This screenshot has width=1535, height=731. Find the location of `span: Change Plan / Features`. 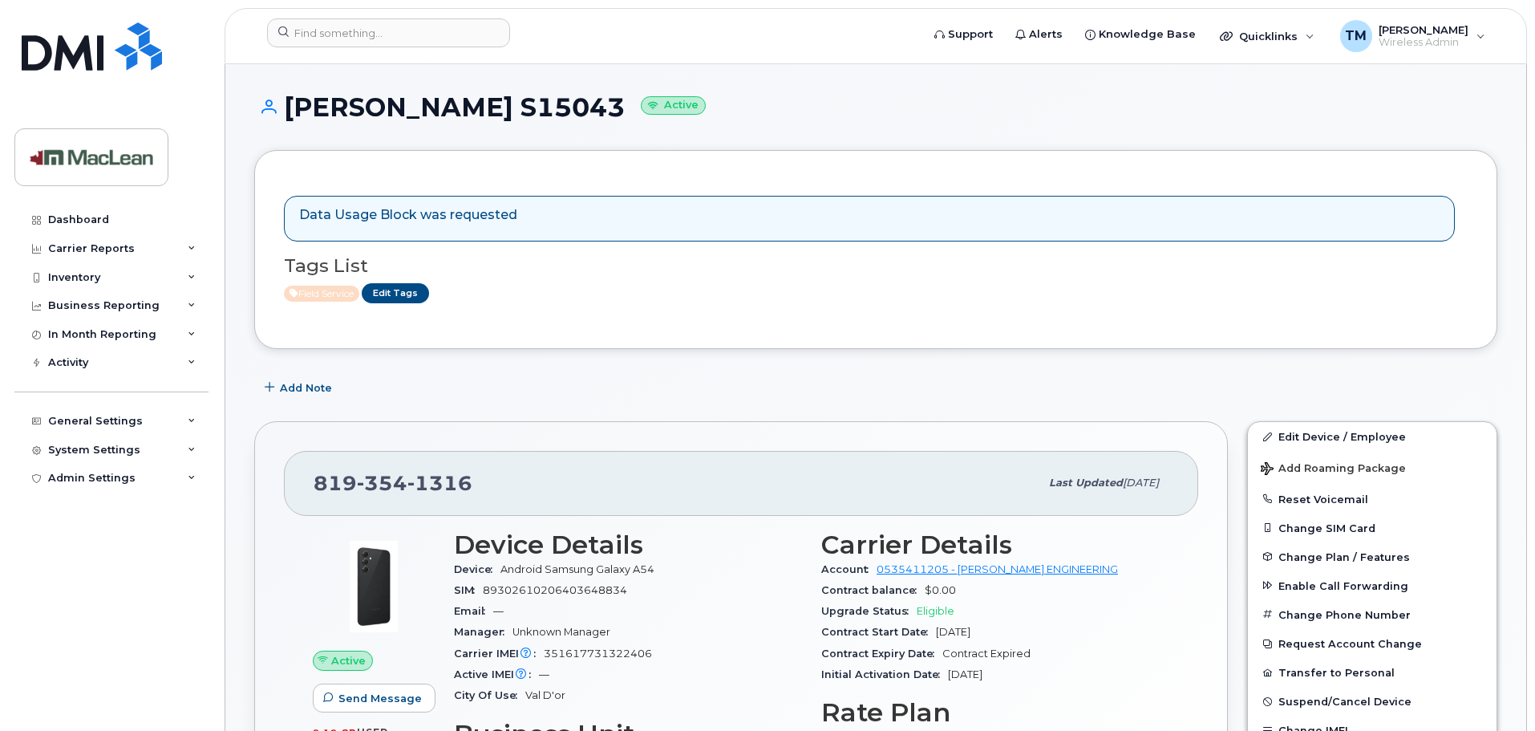

span: Change Plan / Features is located at coordinates (1344, 556).